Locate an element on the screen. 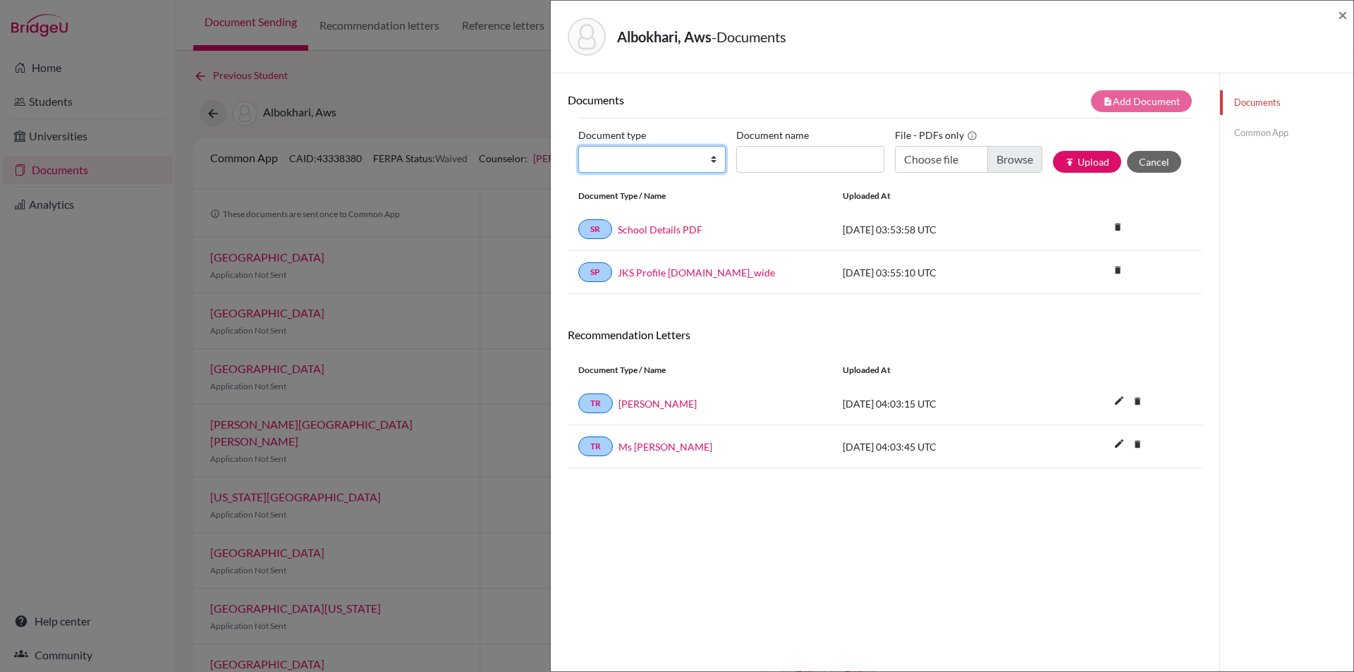  a: Documents is located at coordinates (1287, 102).